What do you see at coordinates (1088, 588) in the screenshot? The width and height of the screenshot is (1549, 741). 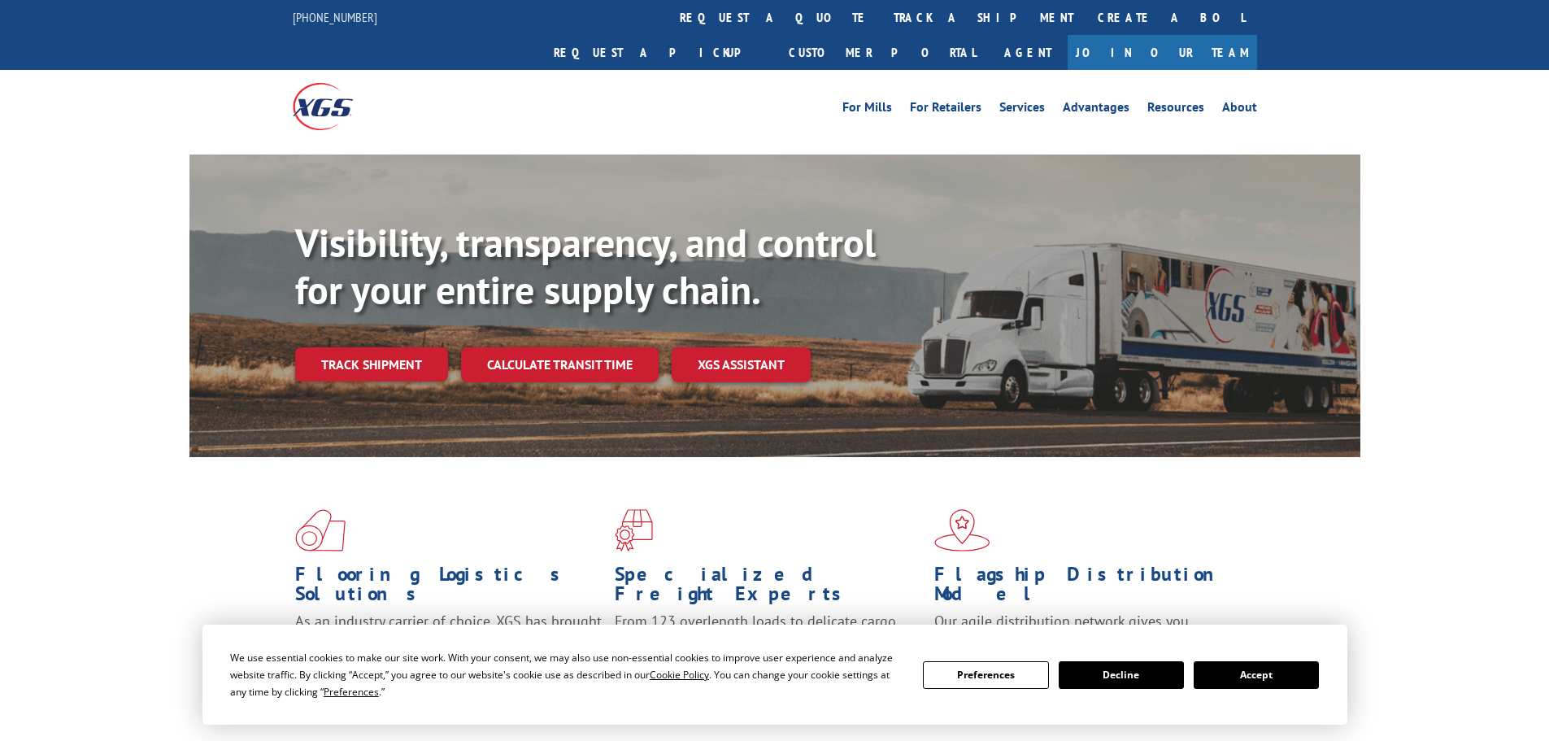 I see `h1: Flagship Distribution Model` at bounding box center [1088, 588].